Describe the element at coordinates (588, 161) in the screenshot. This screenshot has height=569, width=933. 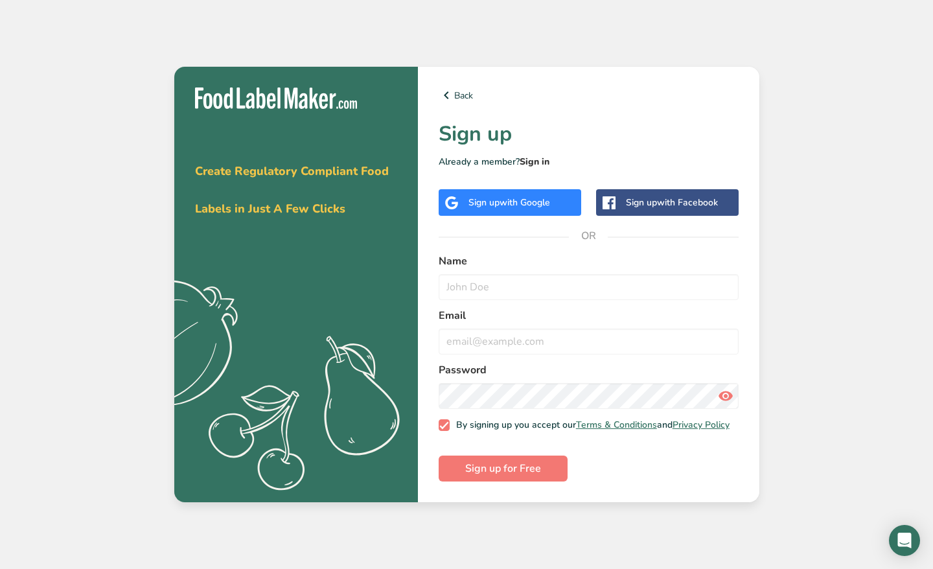
I see `p: Already a member?` at that location.